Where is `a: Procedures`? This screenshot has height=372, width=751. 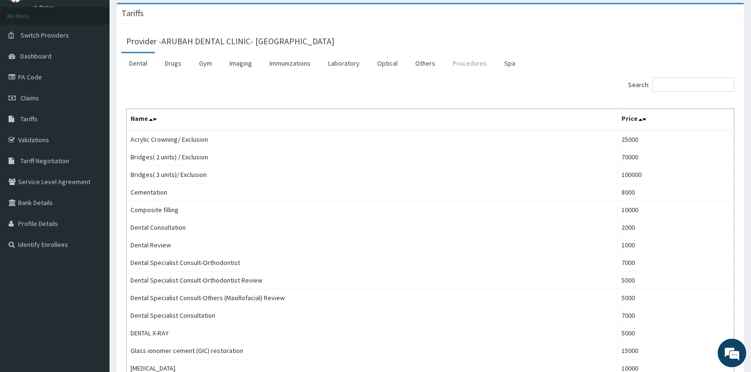 a: Procedures is located at coordinates (469, 63).